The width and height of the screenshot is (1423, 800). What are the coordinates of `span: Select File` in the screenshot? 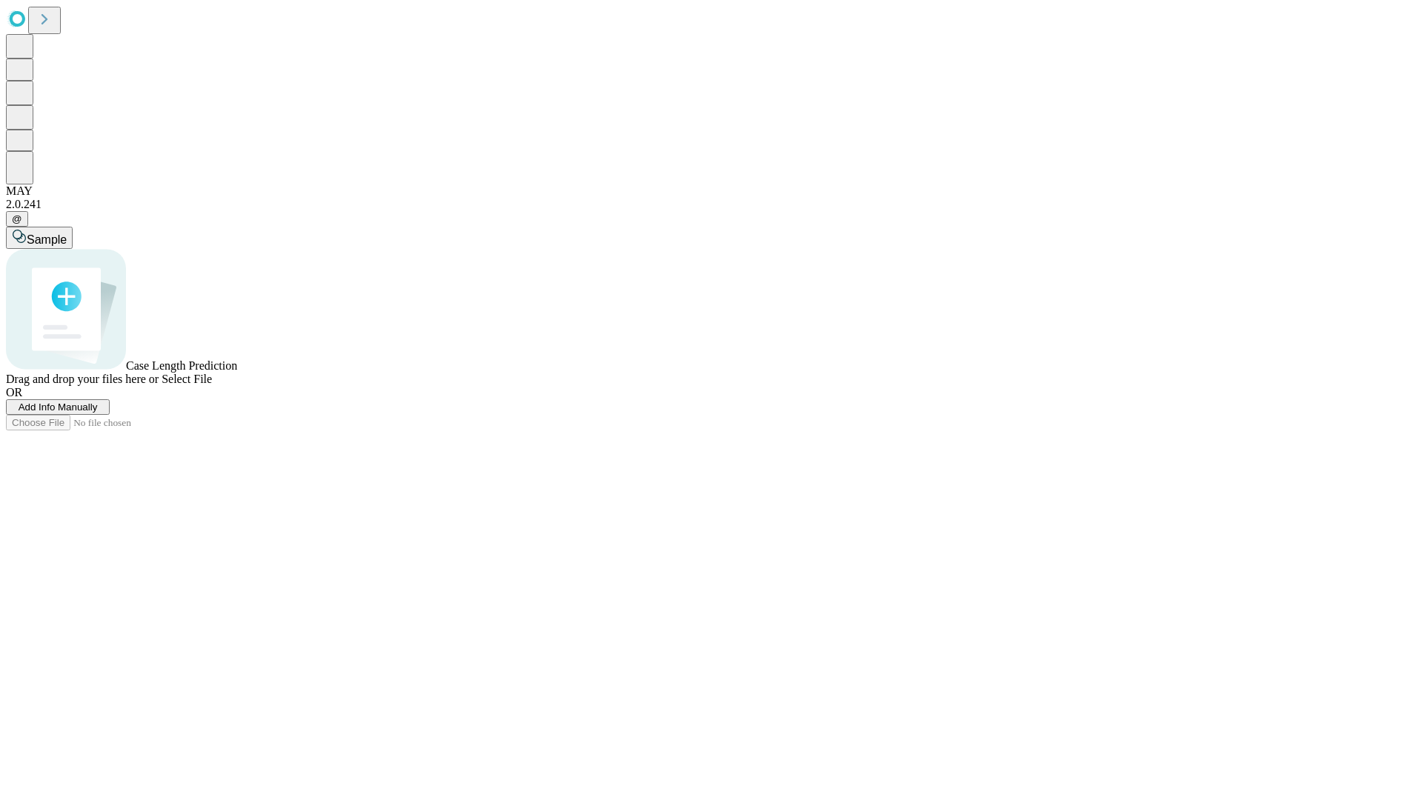 It's located at (187, 379).